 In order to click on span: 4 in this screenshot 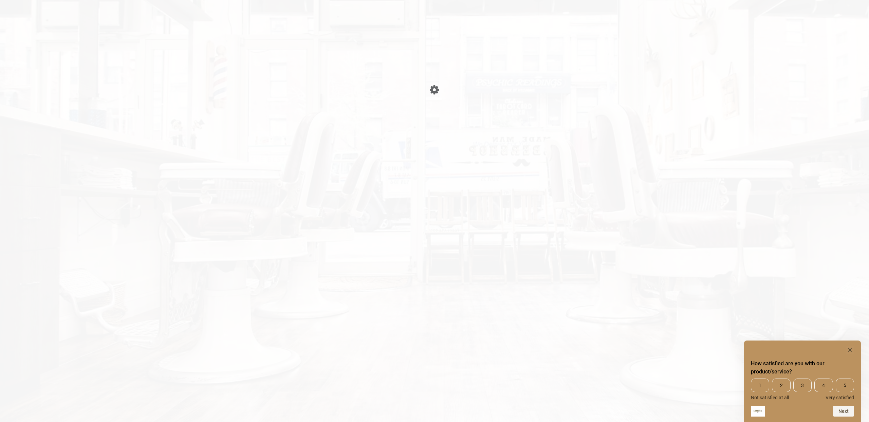, I will do `click(823, 385)`.